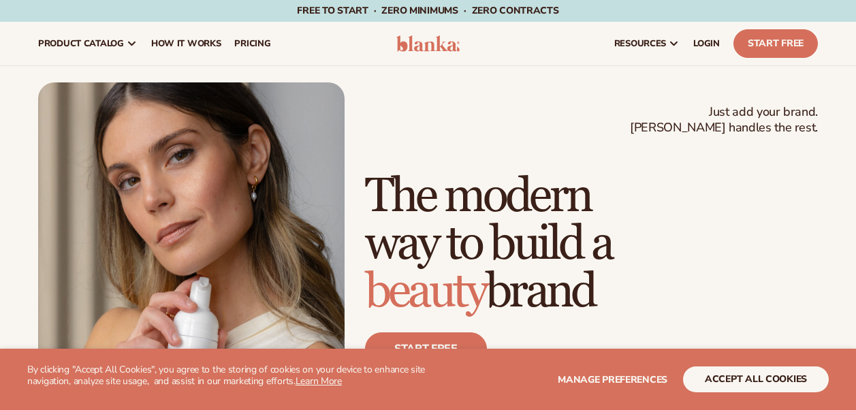  Describe the element at coordinates (756, 379) in the screenshot. I see `button: accept all cookies` at that location.